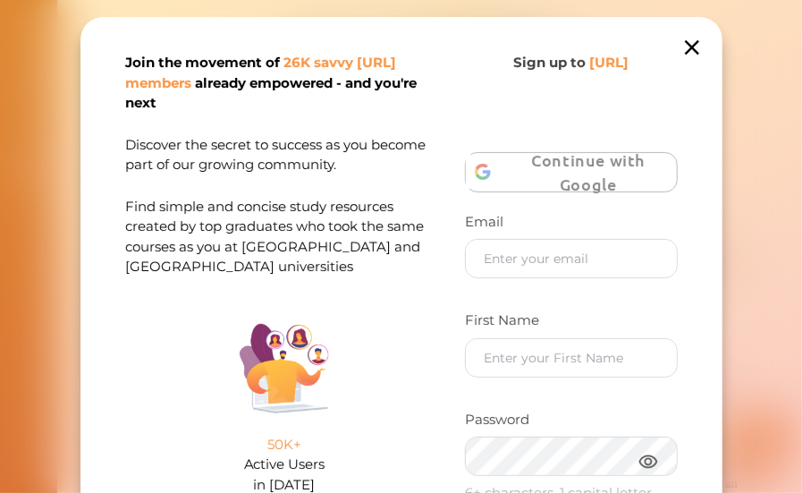 This screenshot has height=493, width=802. Describe the element at coordinates (571, 222) in the screenshot. I see `p: Email` at that location.